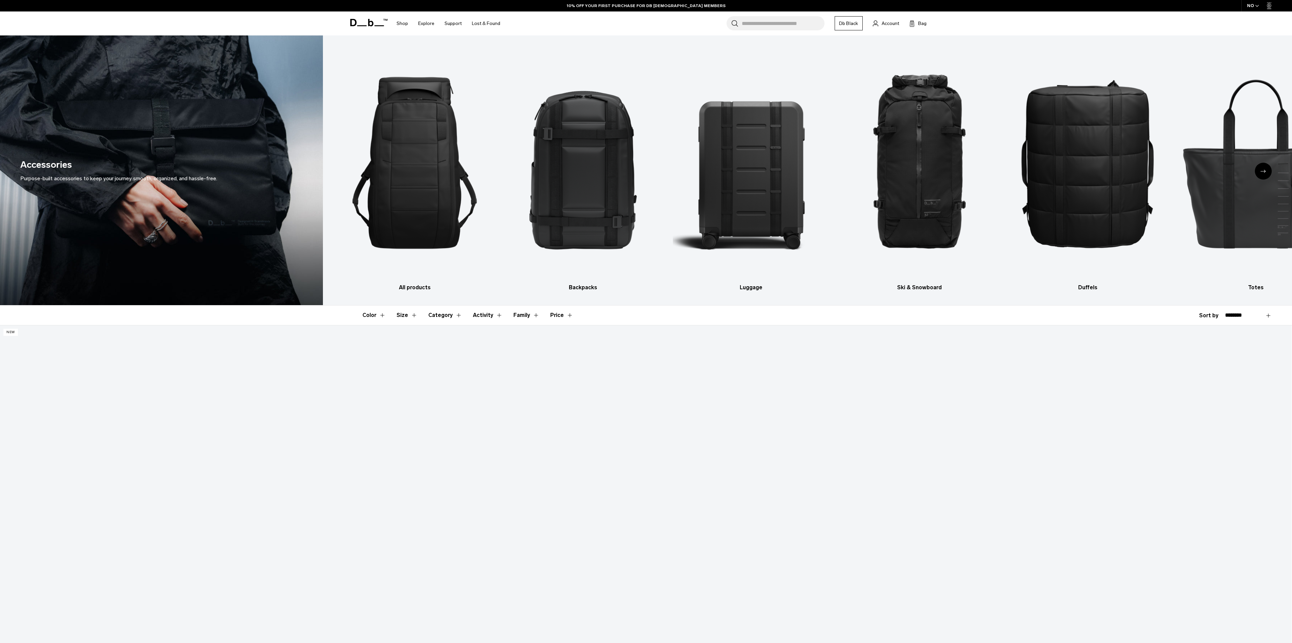 Image resolution: width=1292 pixels, height=643 pixels. Describe the element at coordinates (751, 169) in the screenshot. I see `li: 3 / 10` at that location.